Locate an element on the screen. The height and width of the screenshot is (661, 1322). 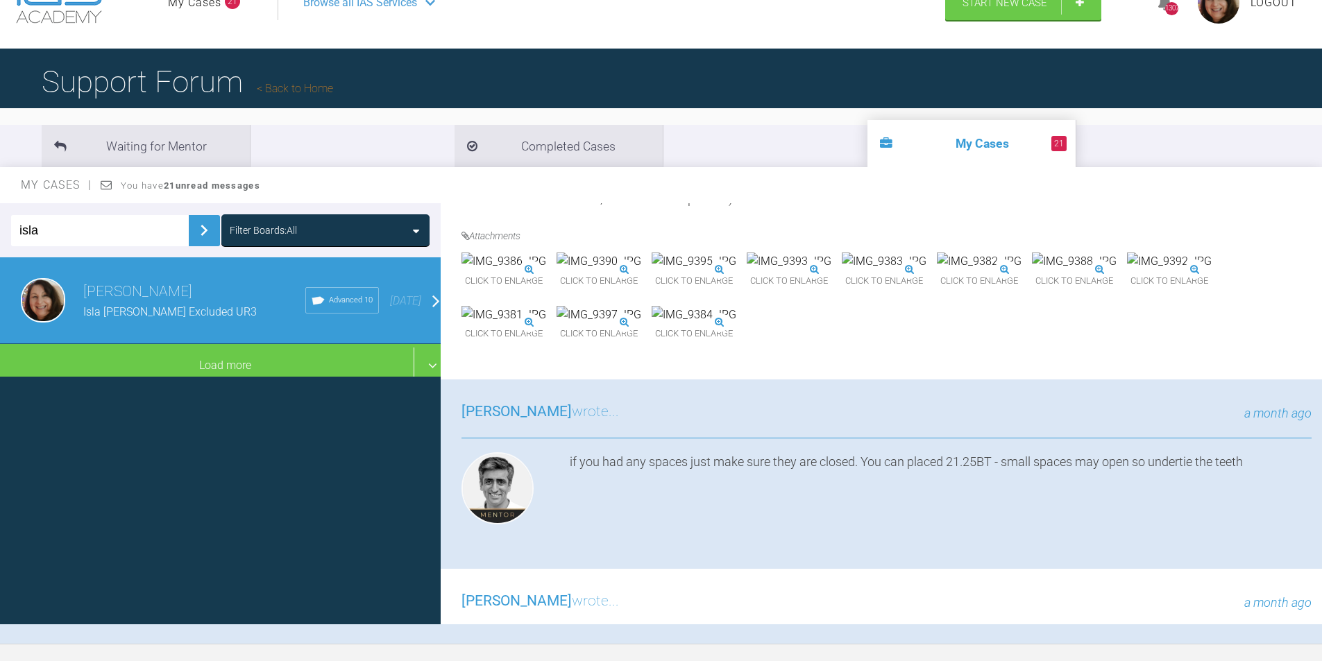
img: IMG_9395.JPG is located at coordinates (694, 262).